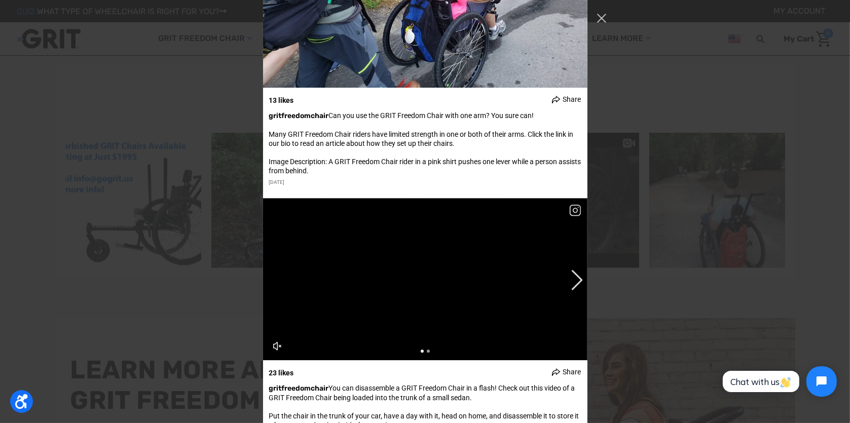 Image resolution: width=850 pixels, height=423 pixels. Describe the element at coordinates (49, 24) in the screenshot. I see `span: Chat with us` at that location.